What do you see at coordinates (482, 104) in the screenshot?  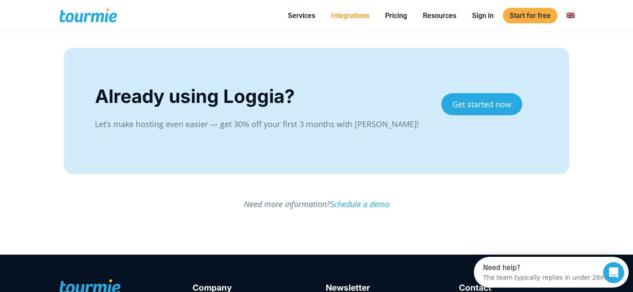 I see `a: Get started now` at bounding box center [482, 104].